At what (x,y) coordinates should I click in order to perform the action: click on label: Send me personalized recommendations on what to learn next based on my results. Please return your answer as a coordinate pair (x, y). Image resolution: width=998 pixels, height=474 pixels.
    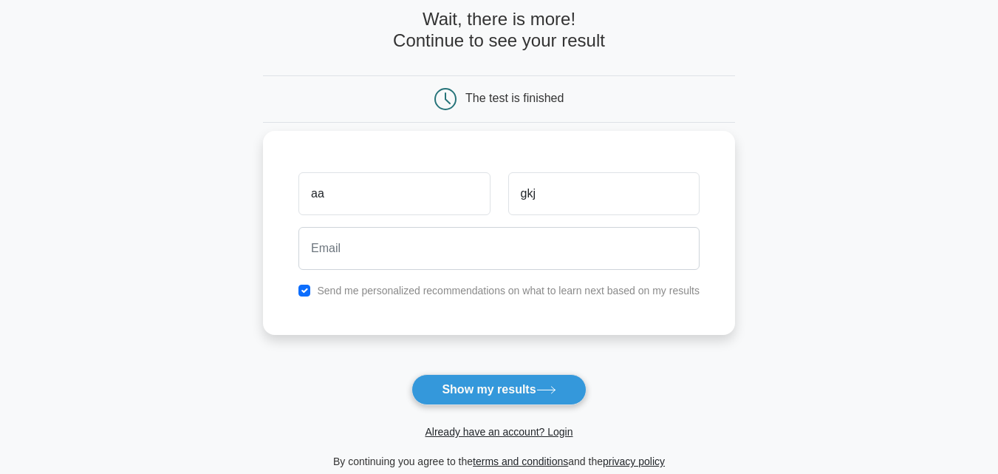
    Looking at the image, I should click on (508, 290).